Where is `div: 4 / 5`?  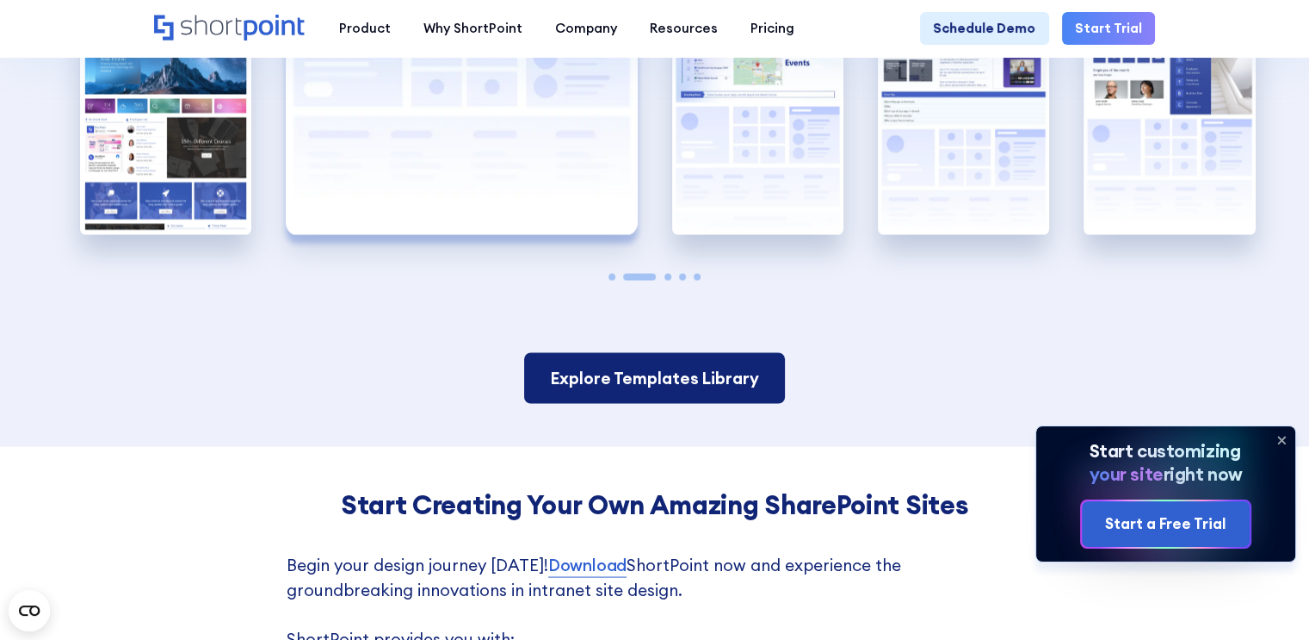 div: 4 / 5 is located at coordinates (963, 128).